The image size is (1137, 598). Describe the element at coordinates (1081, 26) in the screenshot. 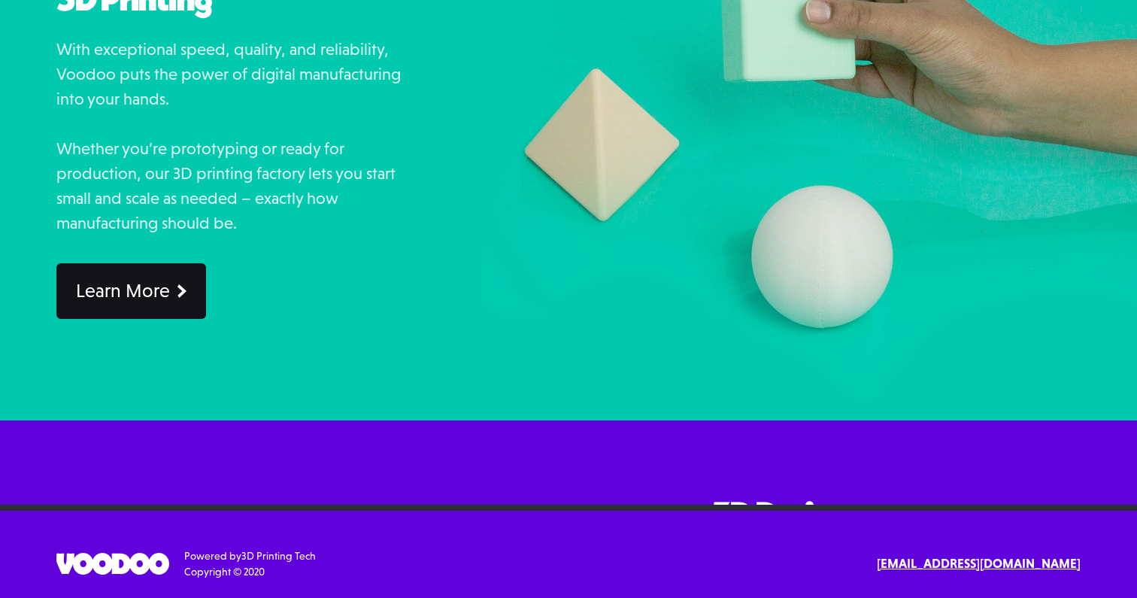

I see `a: Get Started` at that location.